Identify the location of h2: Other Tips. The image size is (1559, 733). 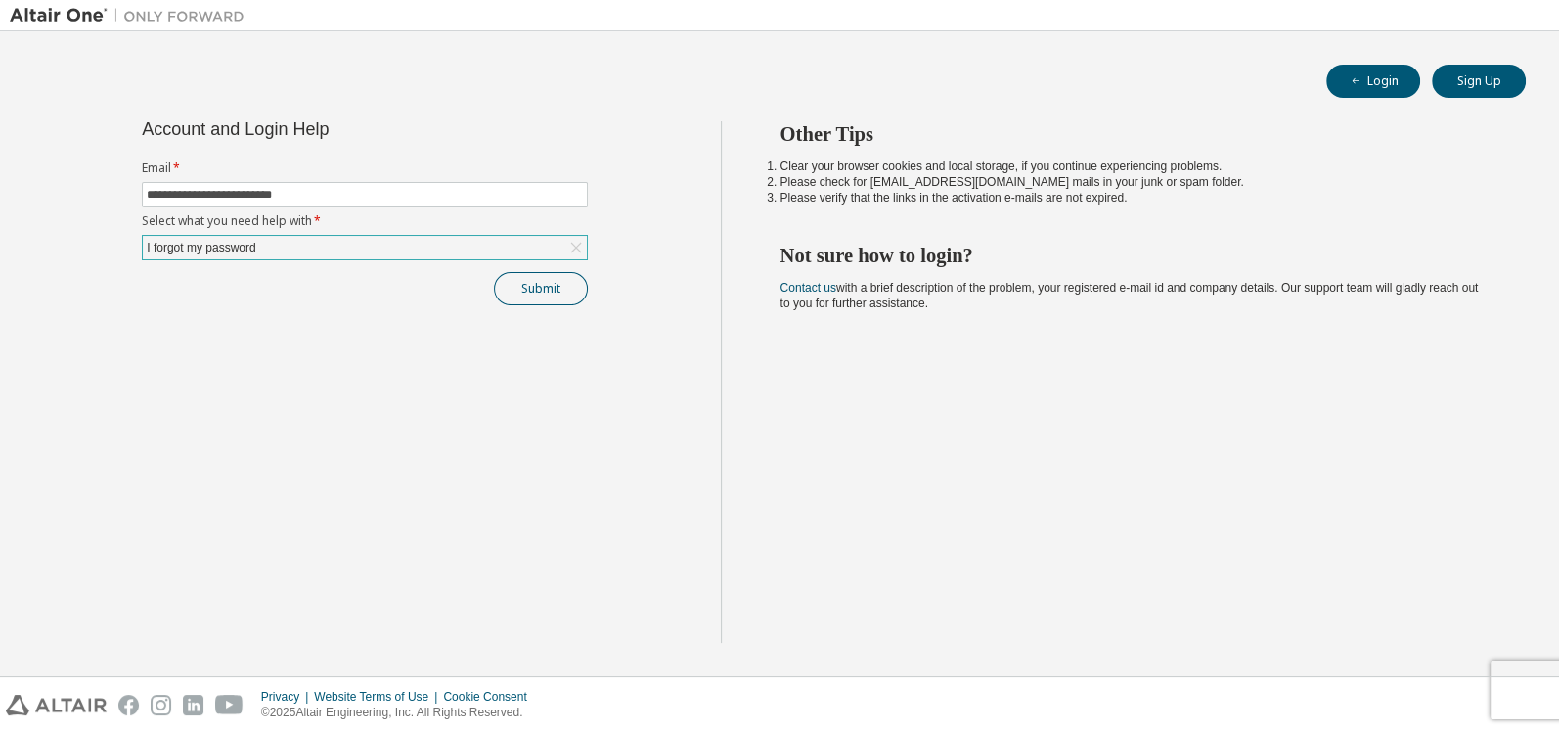
(1136, 134).